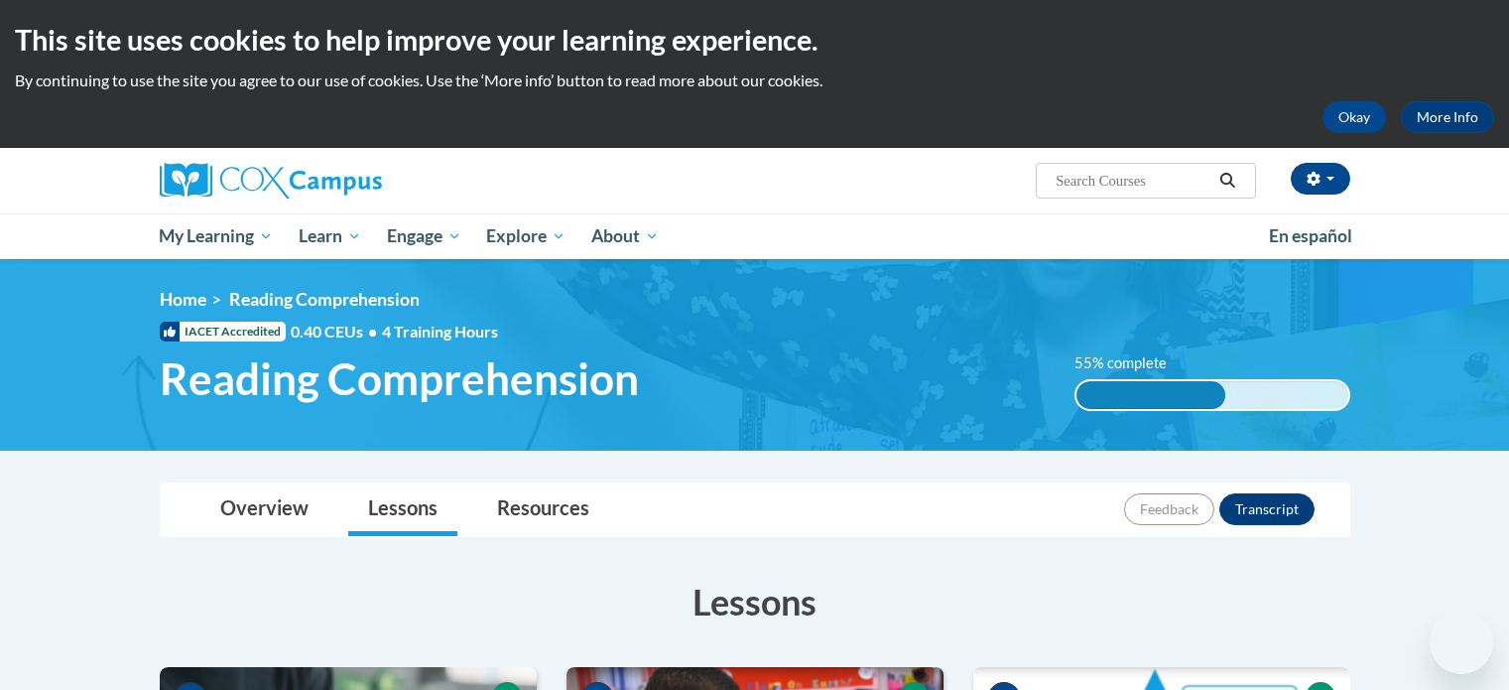 The width and height of the screenshot is (1509, 690). What do you see at coordinates (755, 236) in the screenshot?
I see `div: Main menu` at bounding box center [755, 236].